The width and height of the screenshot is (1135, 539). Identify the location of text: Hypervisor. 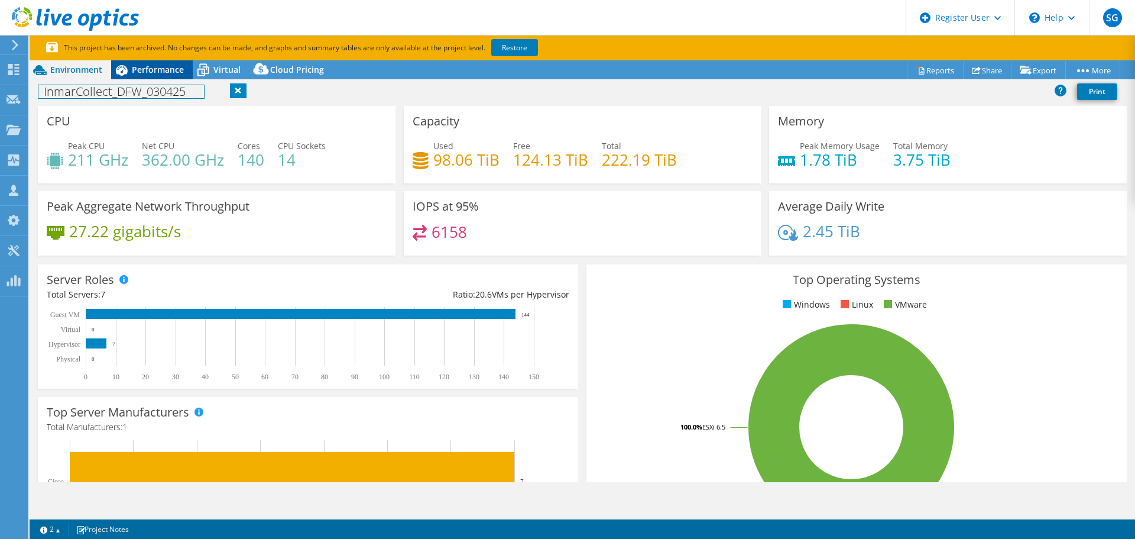
(64, 344).